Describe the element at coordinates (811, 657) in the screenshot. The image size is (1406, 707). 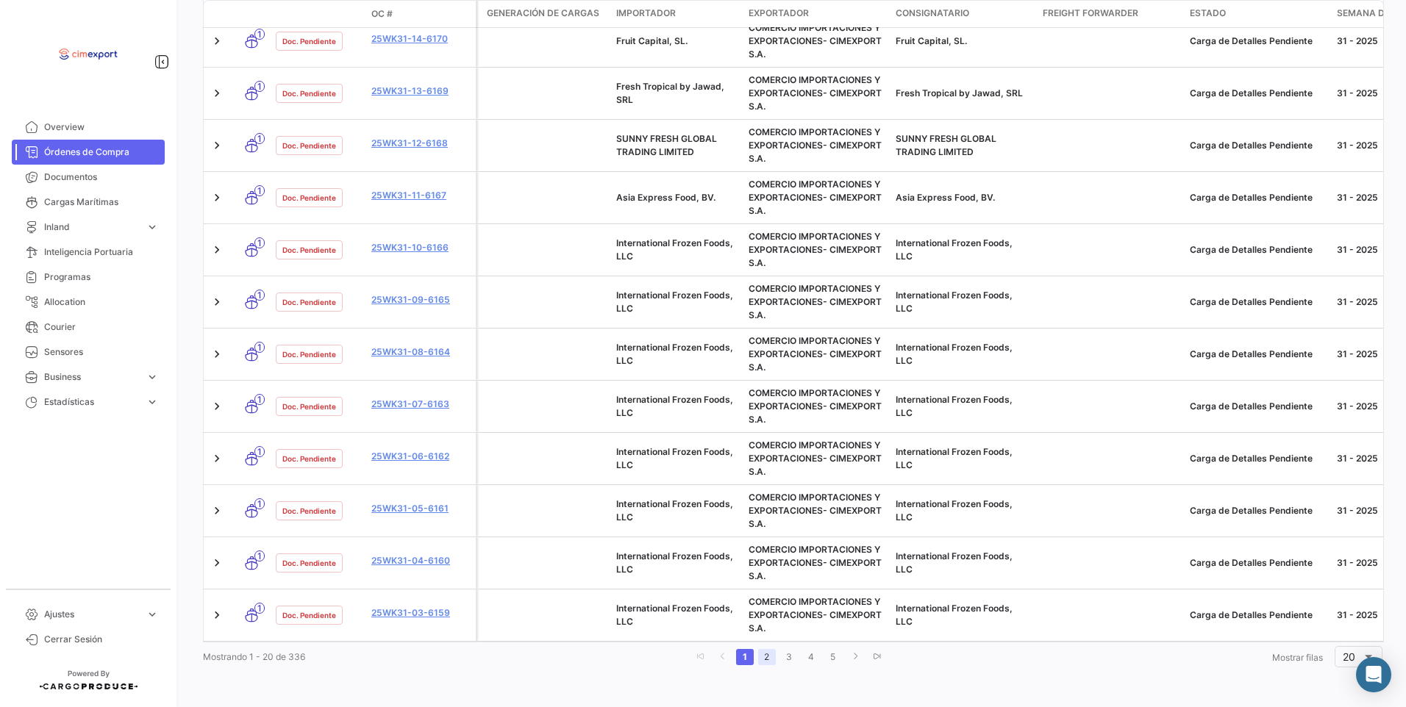
I see `a: 4` at that location.